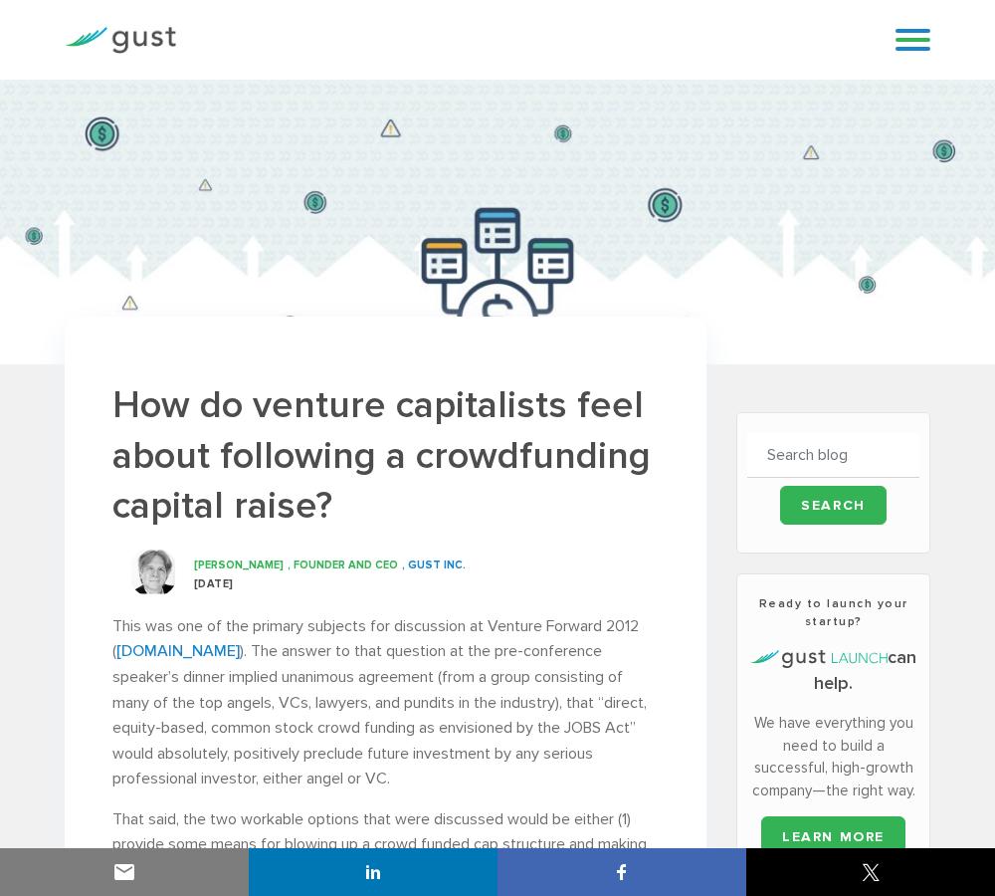 This screenshot has width=995, height=896. What do you see at coordinates (385, 456) in the screenshot?
I see `h1: How do venture capitalists feel about following a crowdfunding capital raise?` at bounding box center [385, 456].